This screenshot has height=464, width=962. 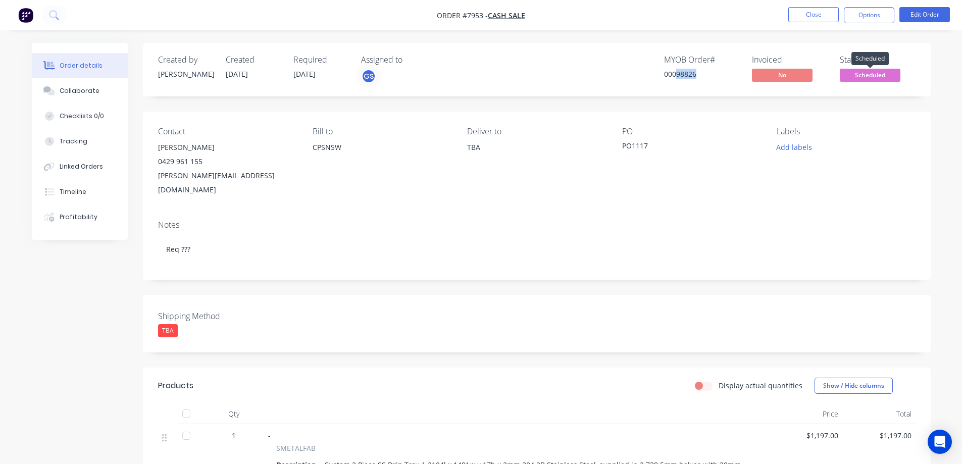 What do you see at coordinates (537, 225) in the screenshot?
I see `div: Notes` at bounding box center [537, 225].